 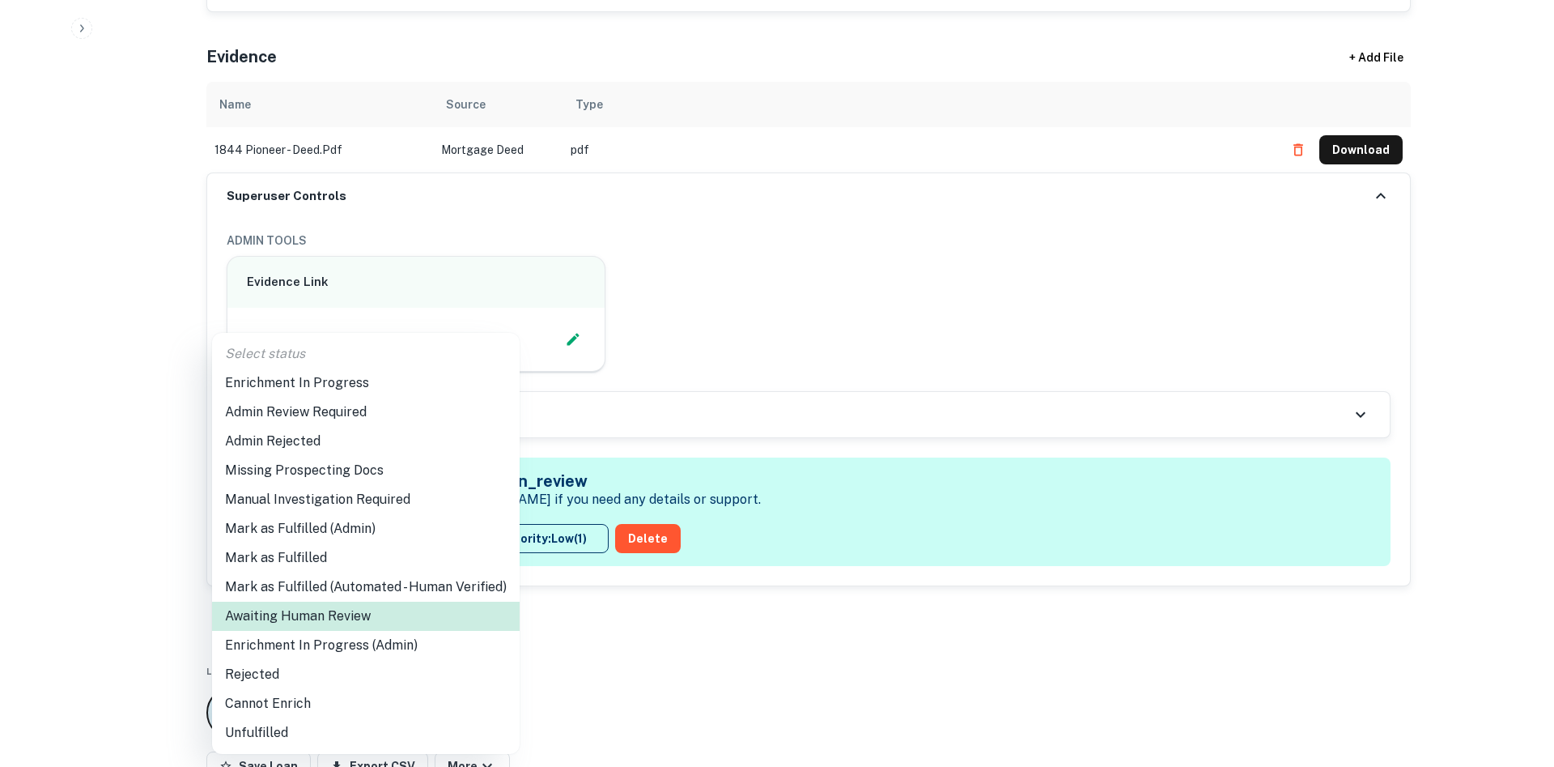 I want to click on div: Chat Widget, so click(x=1514, y=676).